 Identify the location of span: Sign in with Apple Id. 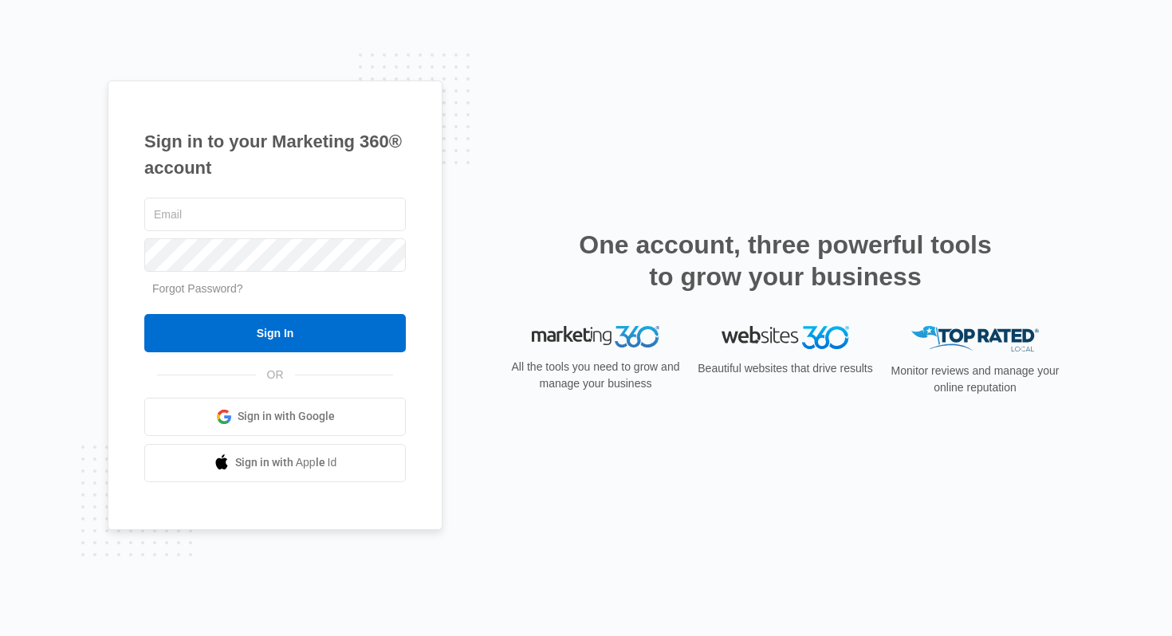
(286, 463).